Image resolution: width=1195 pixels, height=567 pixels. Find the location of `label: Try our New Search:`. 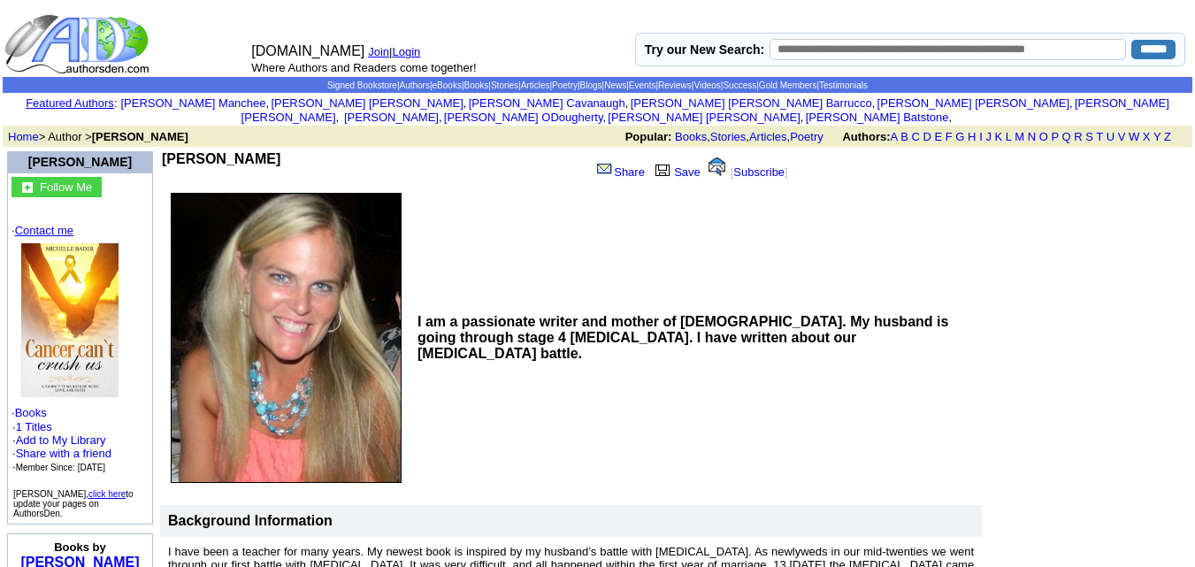

label: Try our New Search: is located at coordinates (704, 50).